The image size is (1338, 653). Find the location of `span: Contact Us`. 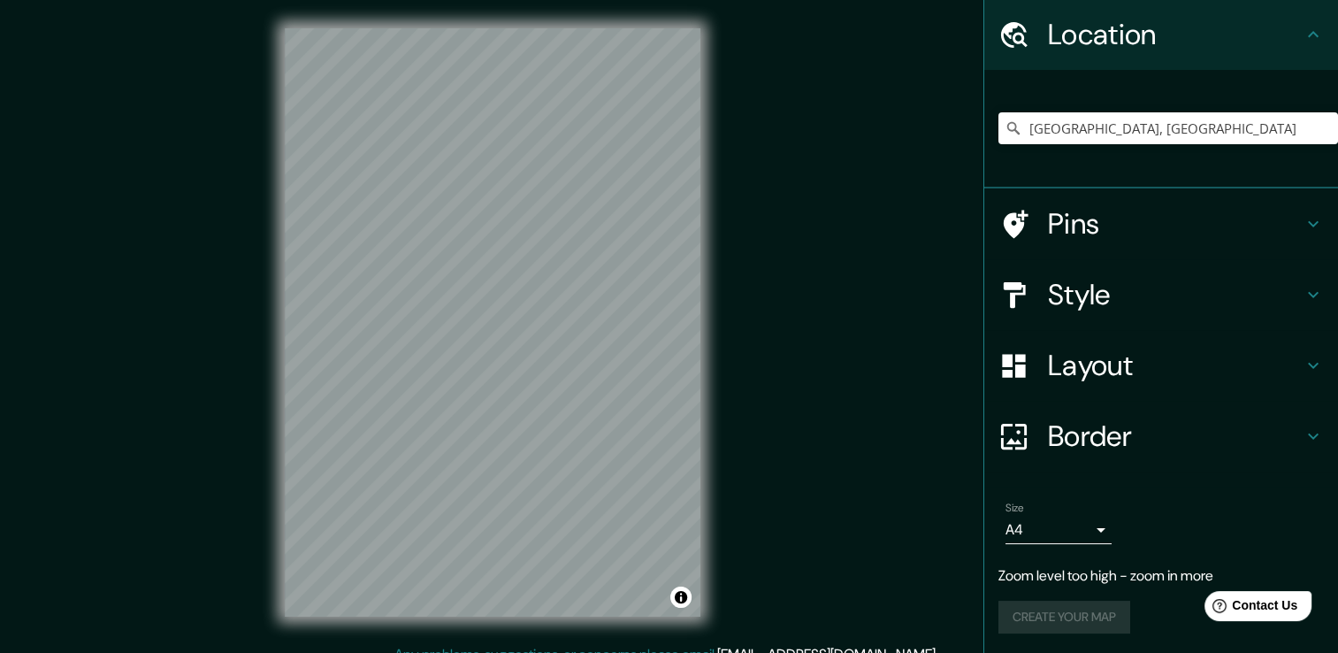

span: Contact Us is located at coordinates (84, 21).